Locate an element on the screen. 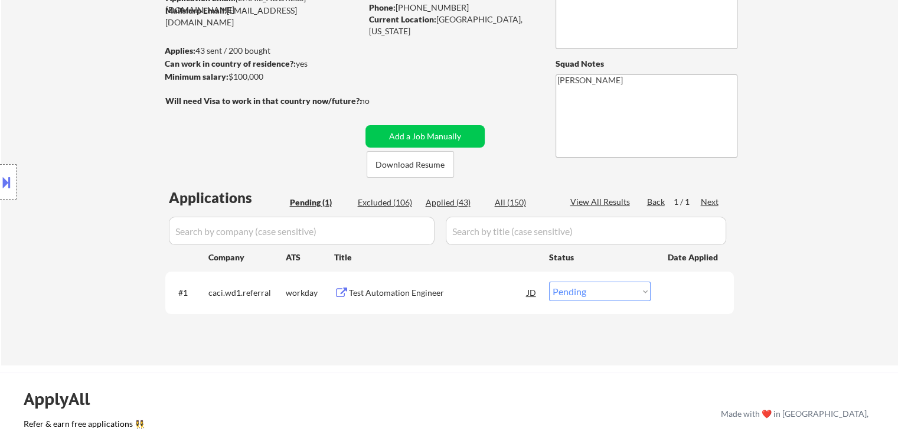 This screenshot has height=431, width=898. div: 43 sent / 200 bought is located at coordinates (263, 51).